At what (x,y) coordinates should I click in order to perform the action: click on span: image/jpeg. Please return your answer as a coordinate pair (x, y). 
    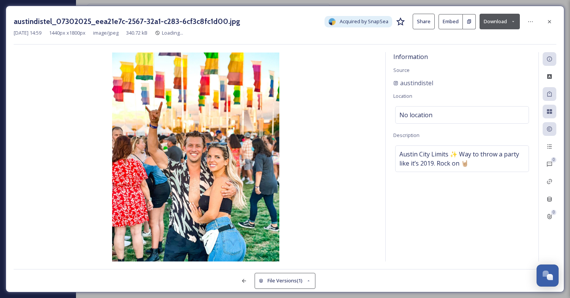
    Looking at the image, I should click on (106, 33).